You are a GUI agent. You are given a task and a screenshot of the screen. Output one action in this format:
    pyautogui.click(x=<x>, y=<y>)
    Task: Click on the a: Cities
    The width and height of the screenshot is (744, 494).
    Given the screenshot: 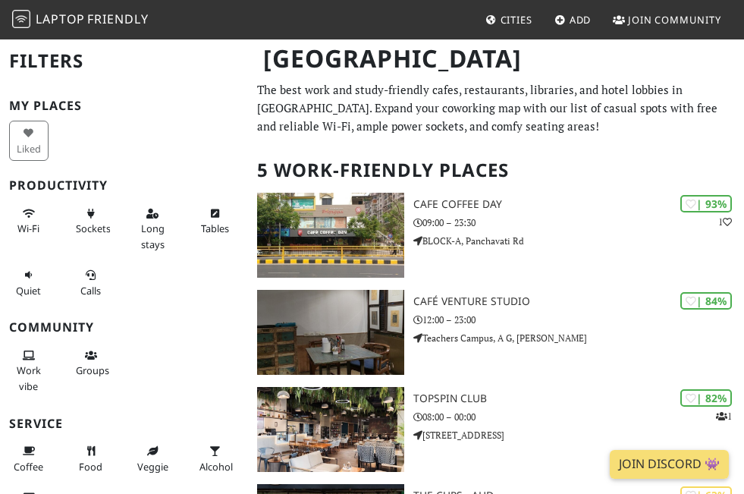 What is the action you would take?
    pyautogui.click(x=509, y=20)
    